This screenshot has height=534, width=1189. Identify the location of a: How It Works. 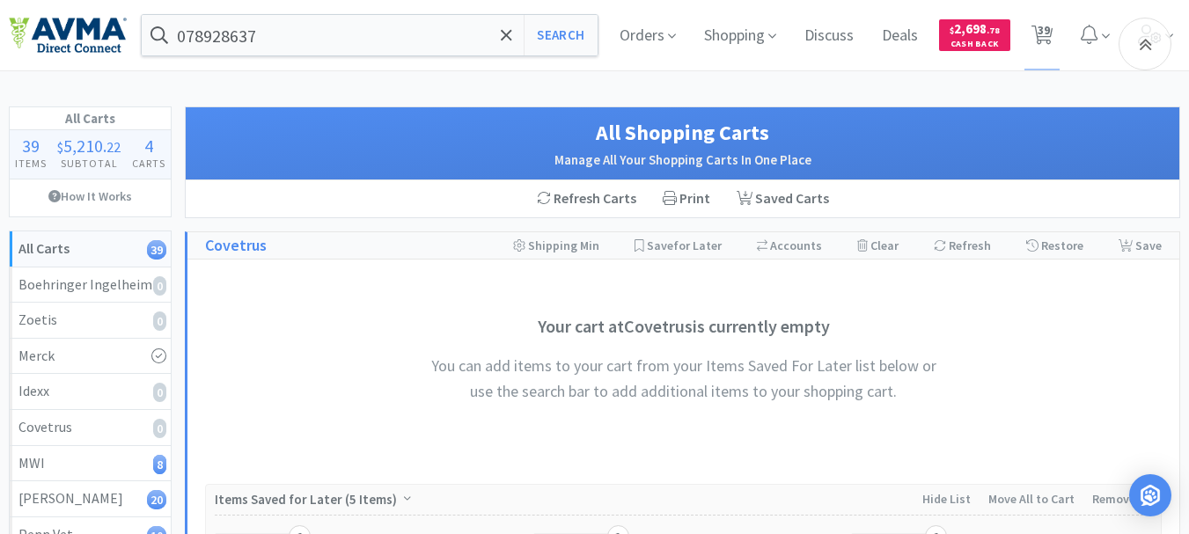
(90, 196).